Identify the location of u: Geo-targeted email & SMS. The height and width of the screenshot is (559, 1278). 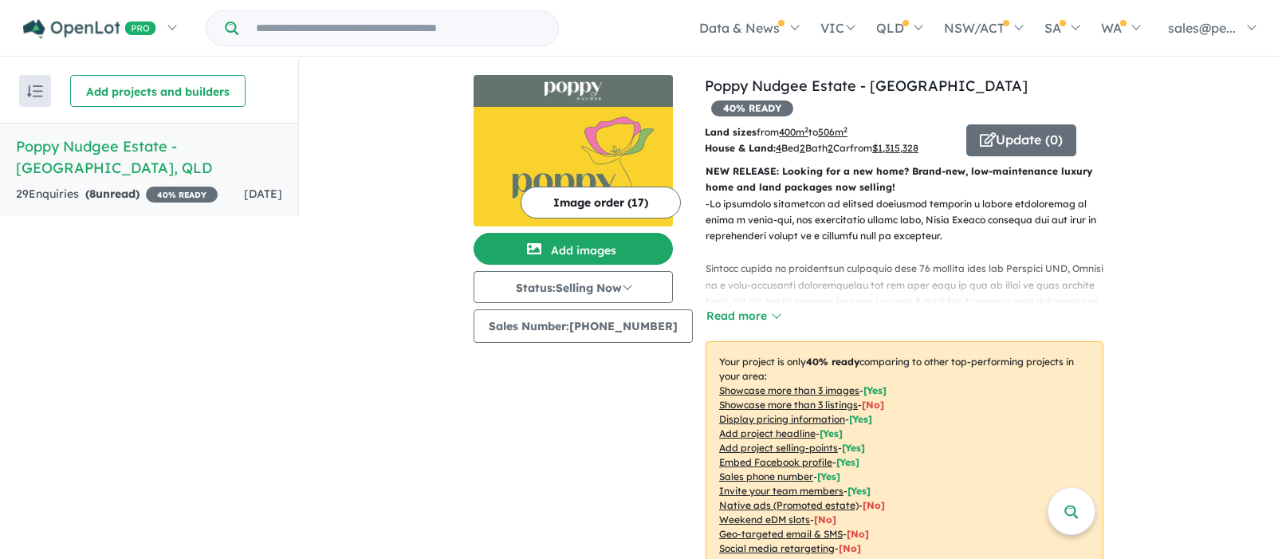
(781, 533).